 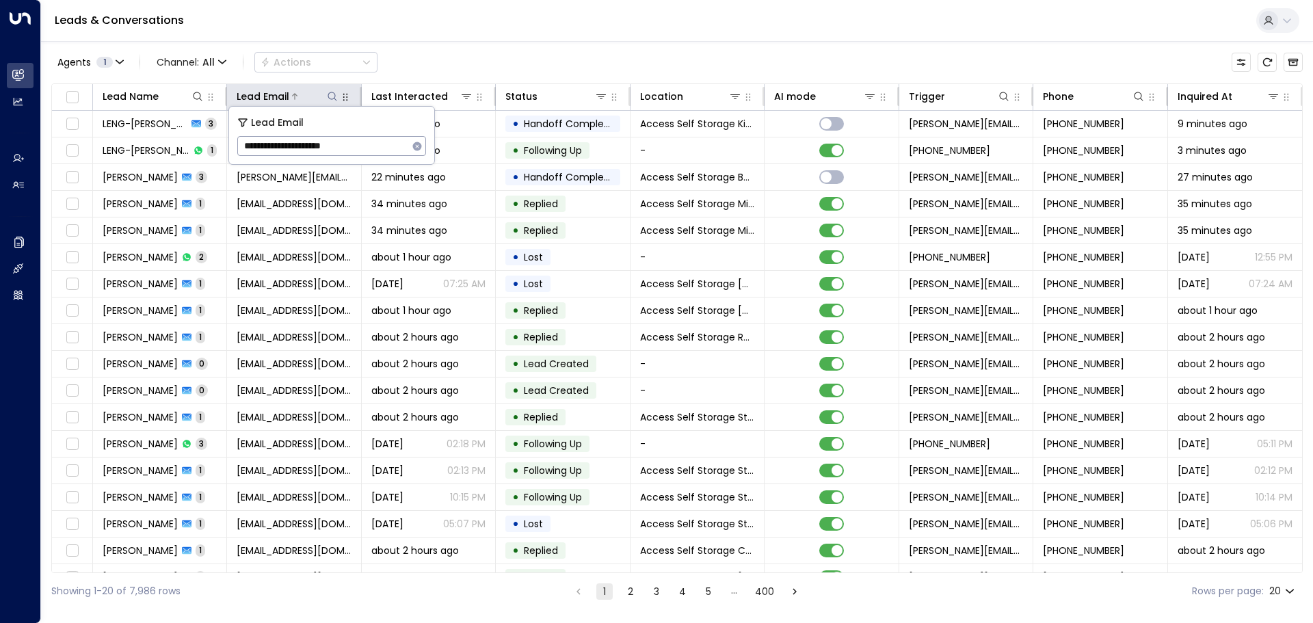 I want to click on button: Channel:All, so click(x=192, y=62).